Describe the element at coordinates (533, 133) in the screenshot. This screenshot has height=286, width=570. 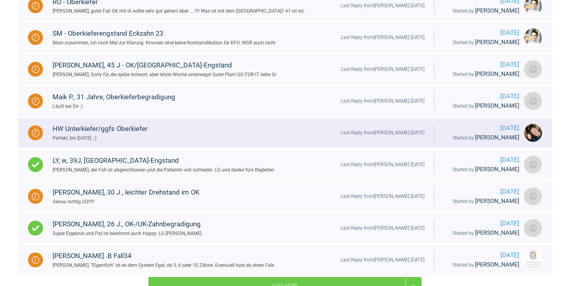
I see `img: Volker Staubach` at that location.